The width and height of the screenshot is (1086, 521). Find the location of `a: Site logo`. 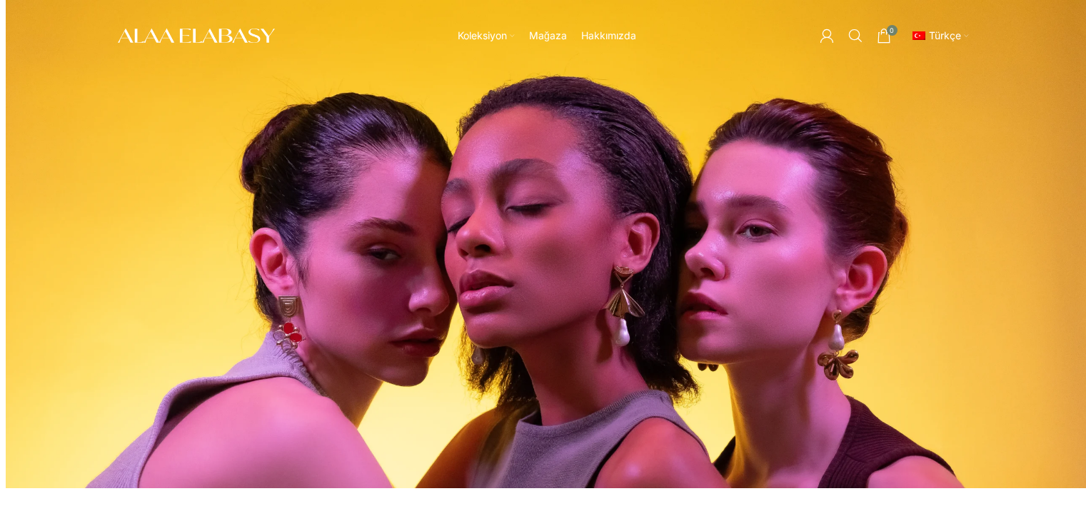

a: Site logo is located at coordinates (196, 34).